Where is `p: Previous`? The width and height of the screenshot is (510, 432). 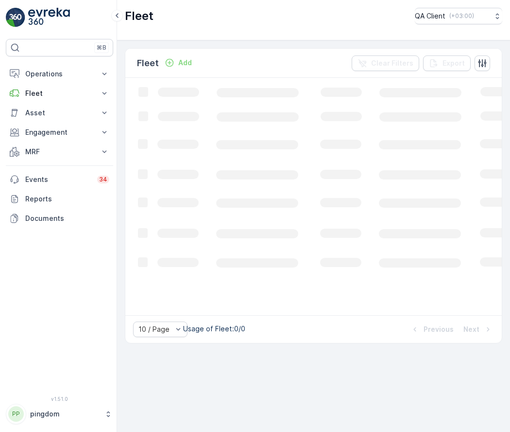 p: Previous is located at coordinates (439, 329).